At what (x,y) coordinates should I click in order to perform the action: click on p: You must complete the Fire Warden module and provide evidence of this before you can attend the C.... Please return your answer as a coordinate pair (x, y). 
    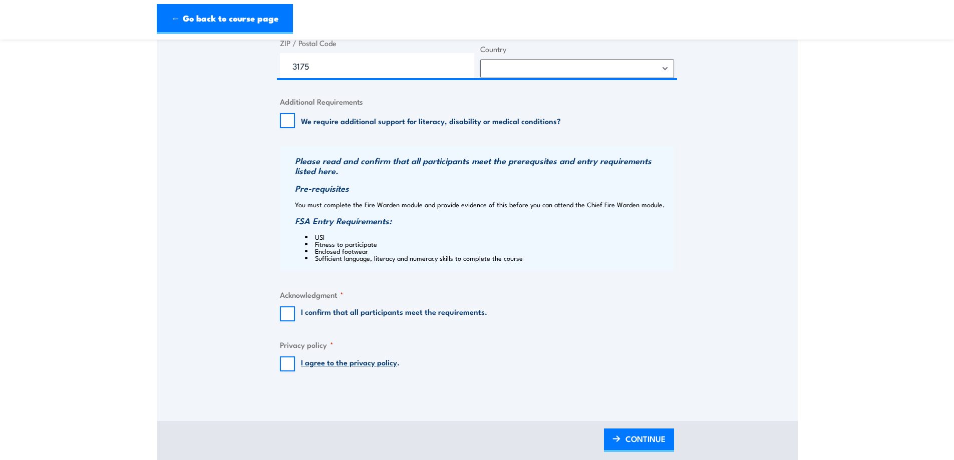
    Looking at the image, I should click on (483, 204).